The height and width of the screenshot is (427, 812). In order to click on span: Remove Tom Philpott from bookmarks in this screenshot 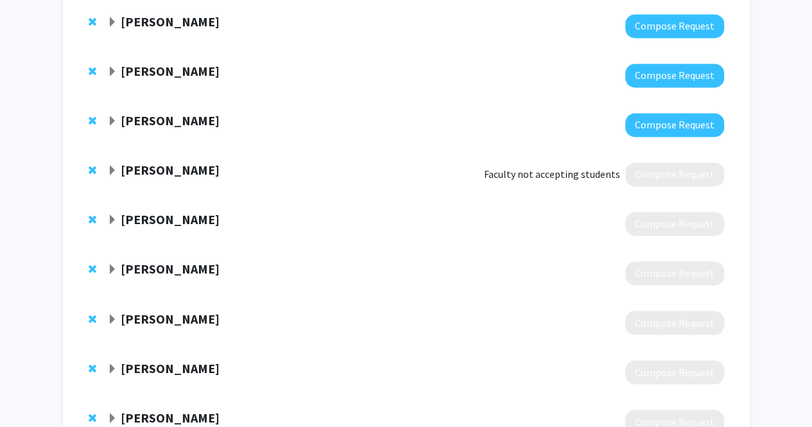, I will do `click(92, 219)`.